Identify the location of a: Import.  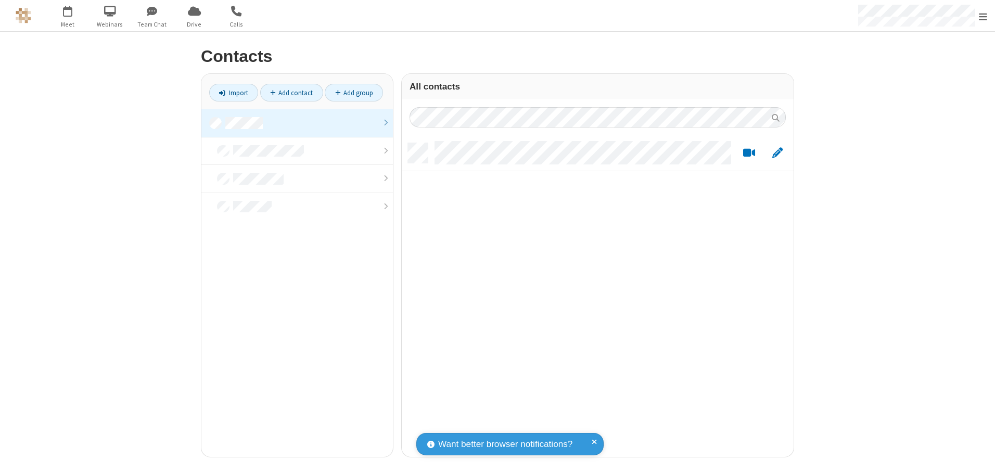
(234, 93).